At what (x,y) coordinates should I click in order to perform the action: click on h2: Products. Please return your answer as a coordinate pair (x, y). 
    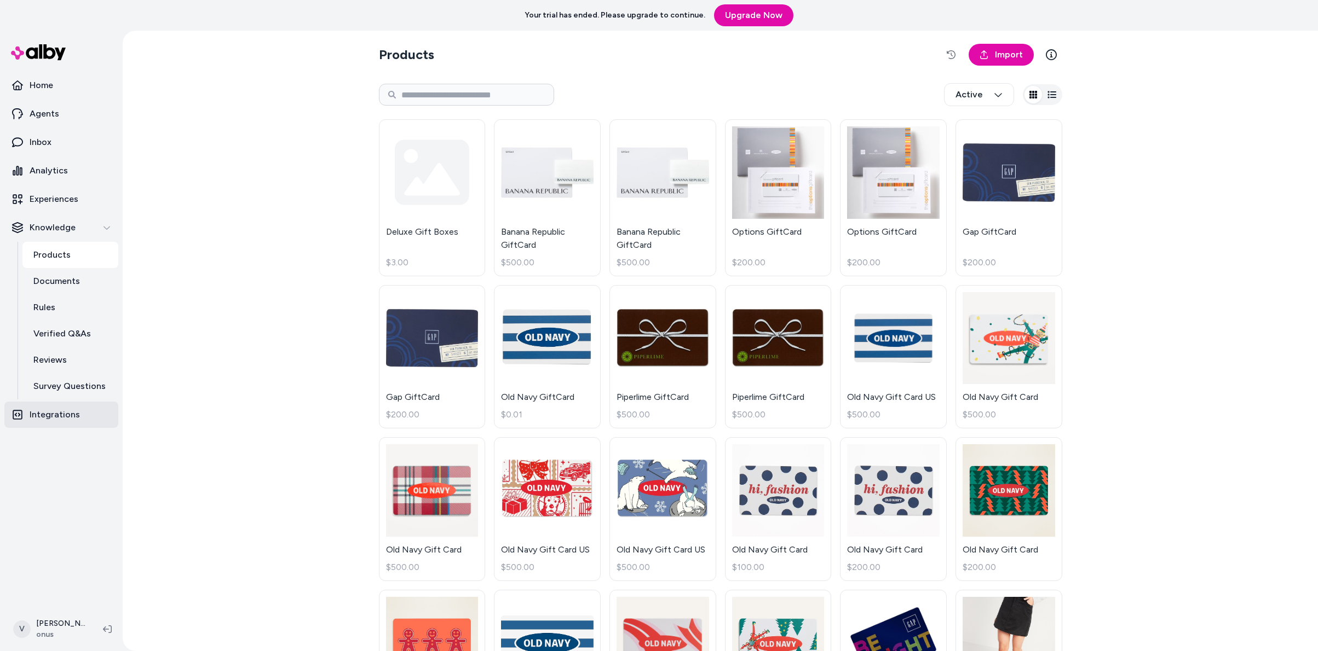
    Looking at the image, I should click on (406, 55).